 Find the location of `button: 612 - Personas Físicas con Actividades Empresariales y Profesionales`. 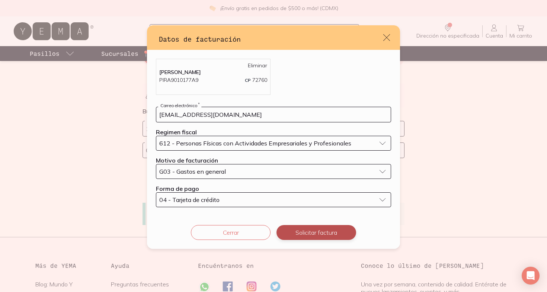

button: 612 - Personas Físicas con Actividades Empresariales y Profesionales is located at coordinates (273, 143).